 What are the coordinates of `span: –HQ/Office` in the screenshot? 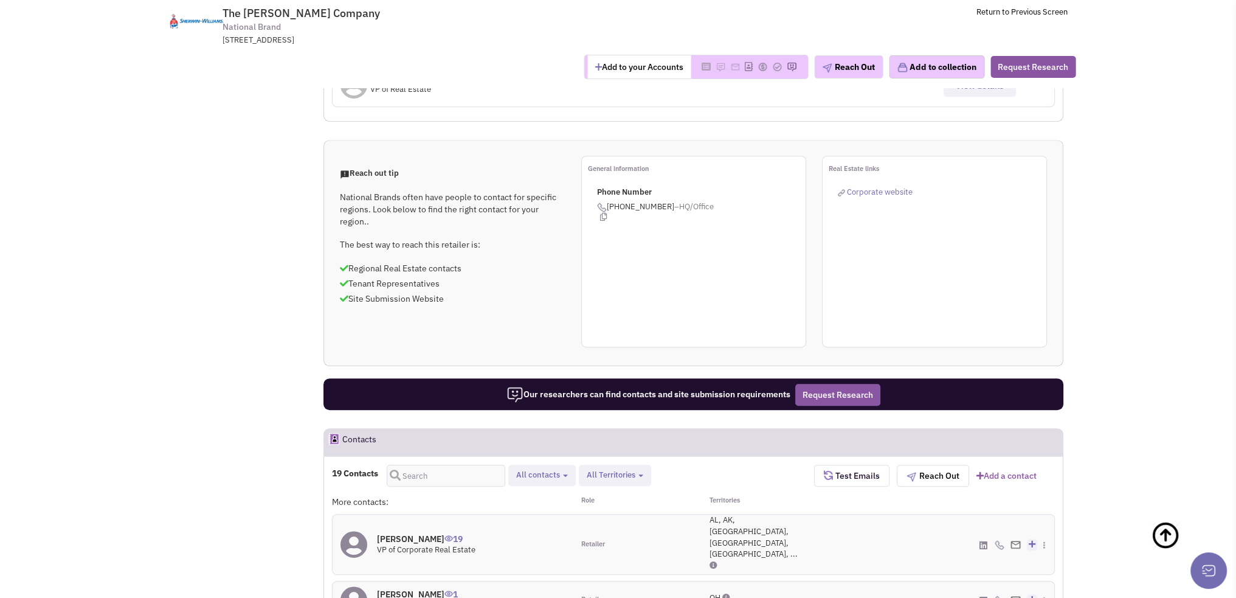 It's located at (694, 206).